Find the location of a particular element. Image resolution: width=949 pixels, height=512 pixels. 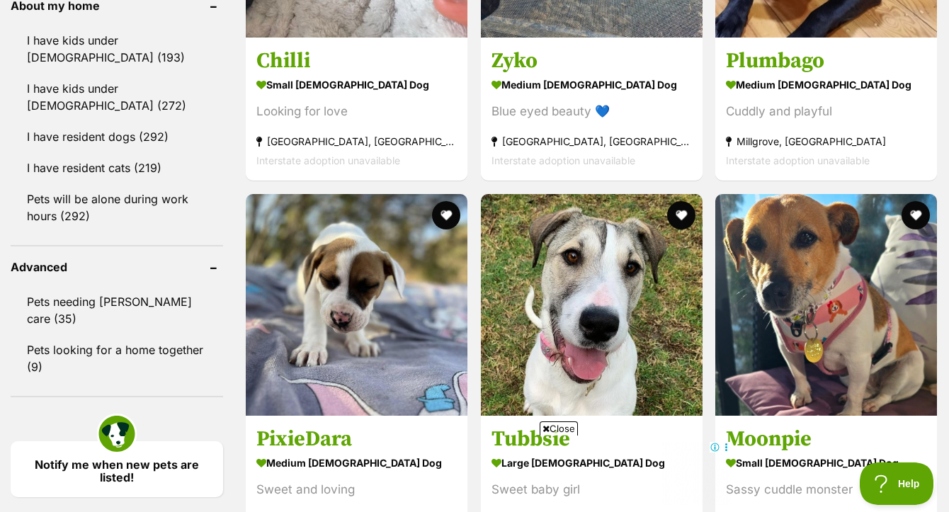

a: I have resident cats (219) is located at coordinates (117, 168).